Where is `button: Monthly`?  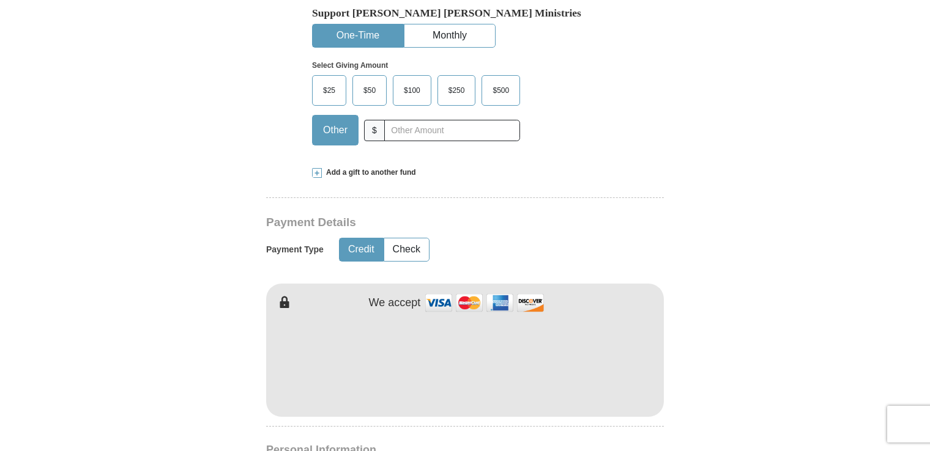
button: Monthly is located at coordinates (449, 35).